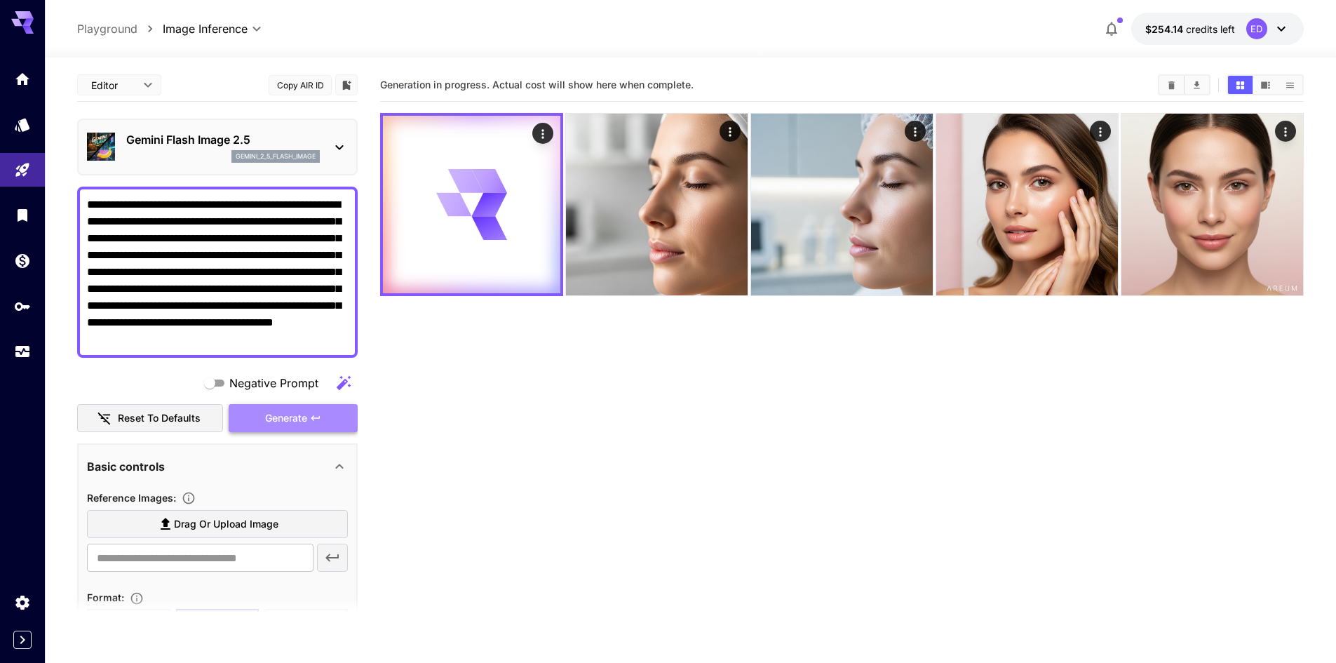  What do you see at coordinates (137, 598) in the screenshot?
I see `button: Choose the file format for the output image.` at bounding box center [137, 598].